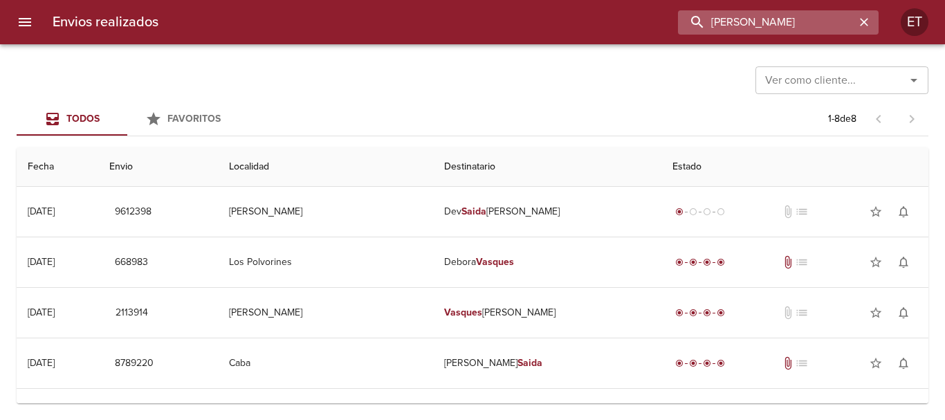 Image resolution: width=945 pixels, height=420 pixels. I want to click on button: 2113914, so click(131, 313).